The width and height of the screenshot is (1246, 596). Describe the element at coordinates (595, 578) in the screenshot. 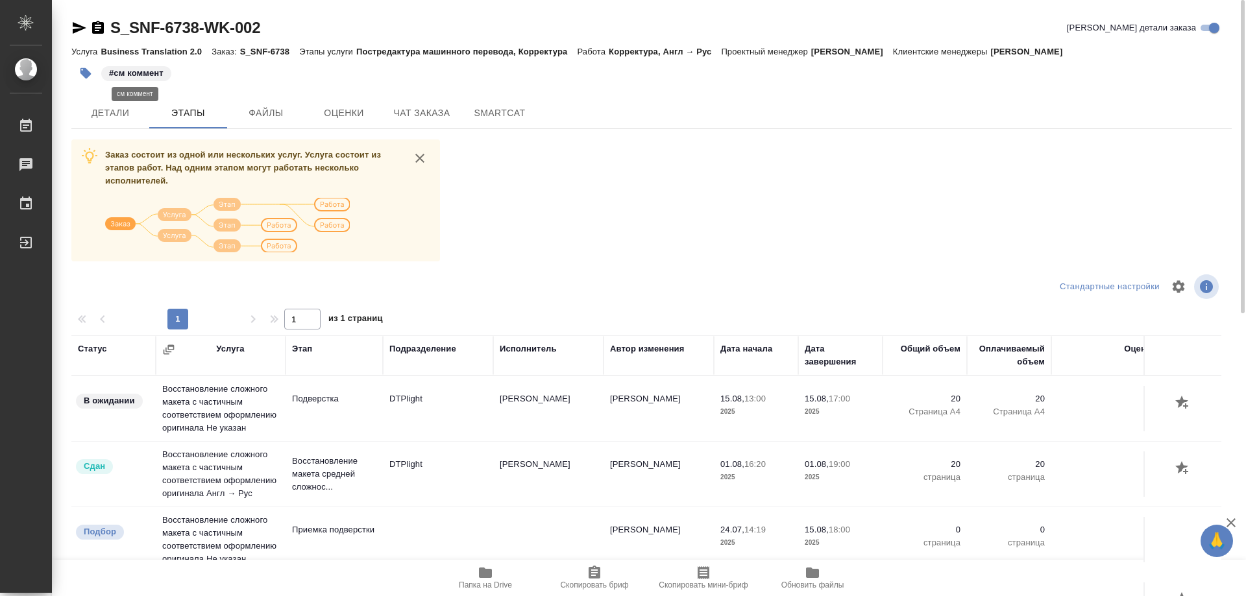

I see `button: Скопировать бриф` at that location.